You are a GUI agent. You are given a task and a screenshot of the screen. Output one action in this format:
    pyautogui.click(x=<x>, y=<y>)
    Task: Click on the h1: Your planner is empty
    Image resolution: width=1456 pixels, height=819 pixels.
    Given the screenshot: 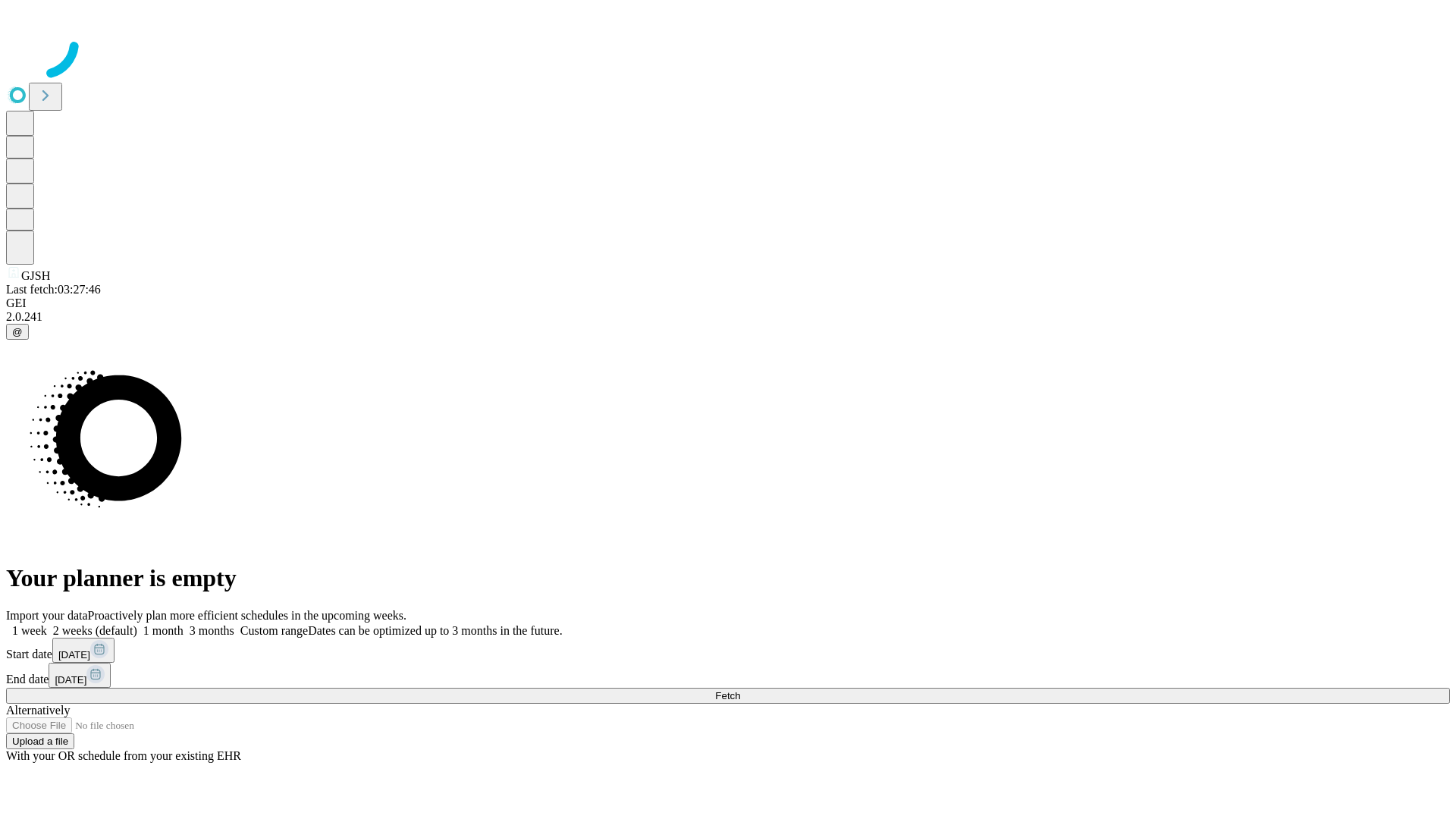 What is the action you would take?
    pyautogui.click(x=728, y=578)
    